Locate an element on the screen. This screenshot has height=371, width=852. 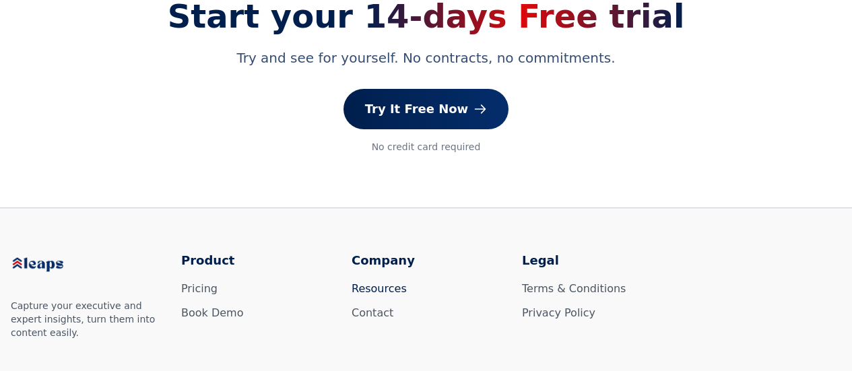
a: Privacy Policy is located at coordinates (558, 313).